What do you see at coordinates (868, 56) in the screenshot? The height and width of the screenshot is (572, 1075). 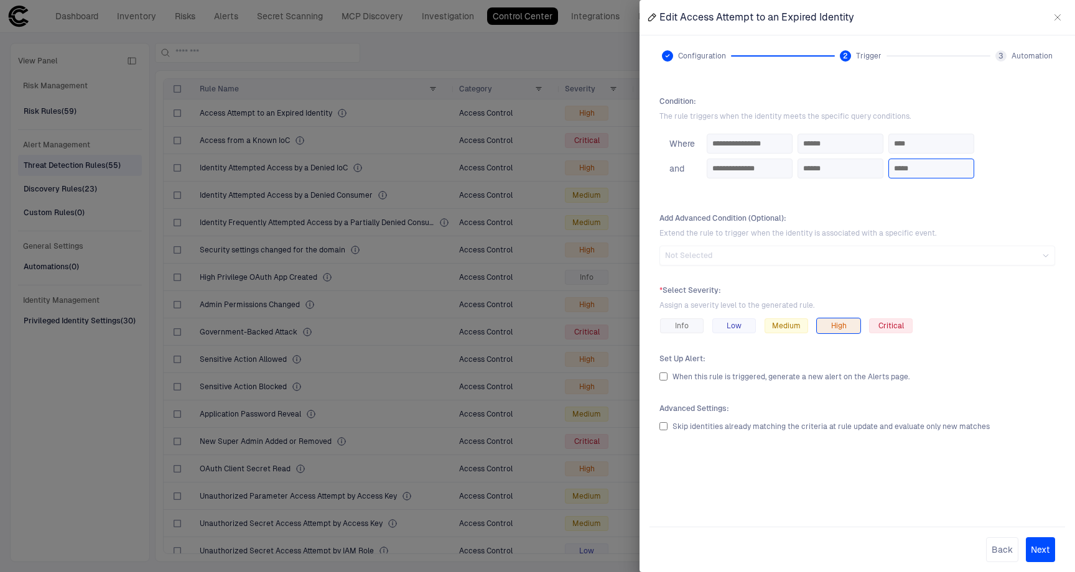 I see `span: Trigger` at bounding box center [868, 56].